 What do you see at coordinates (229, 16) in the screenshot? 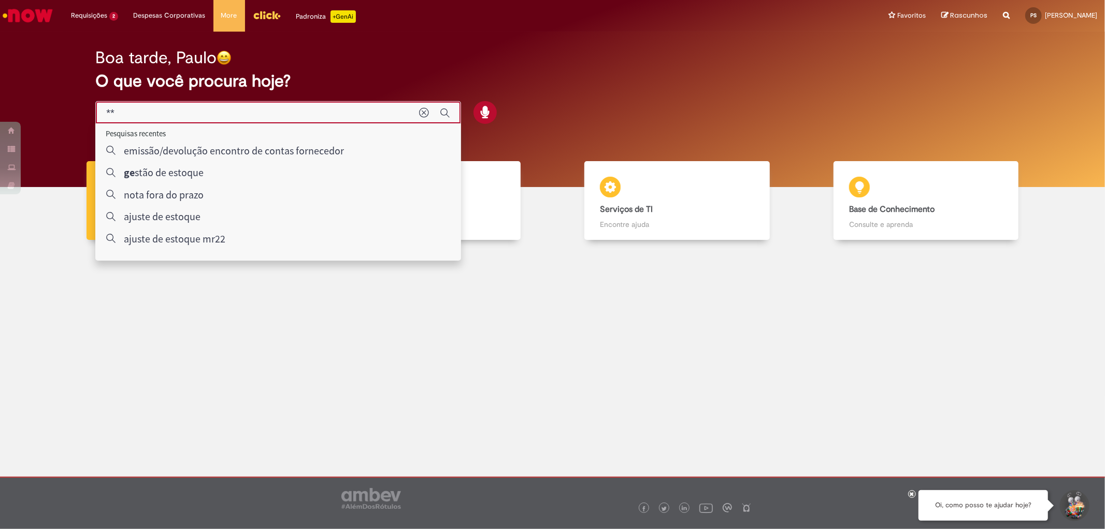
I see `span: More` at bounding box center [229, 16].